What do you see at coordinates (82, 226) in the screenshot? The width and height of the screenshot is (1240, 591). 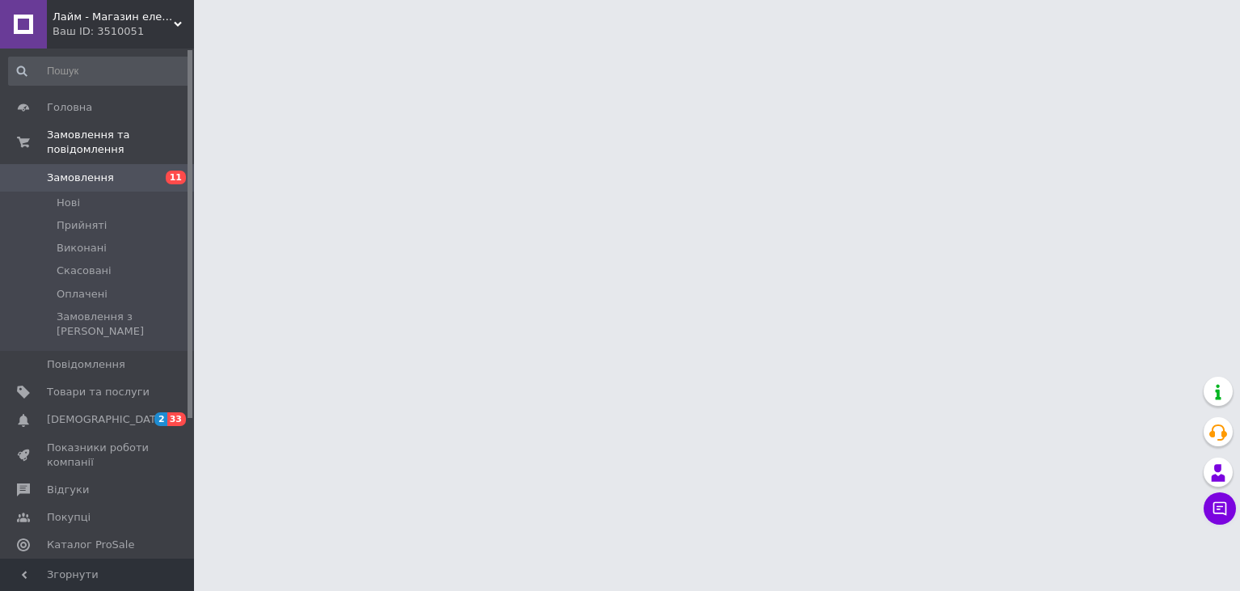 I see `span: Прийняті` at bounding box center [82, 226].